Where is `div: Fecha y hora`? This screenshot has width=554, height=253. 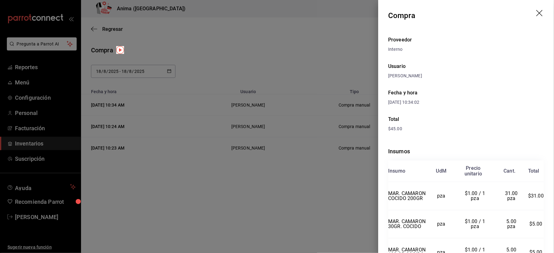
div: Fecha y hora is located at coordinates (427, 93).